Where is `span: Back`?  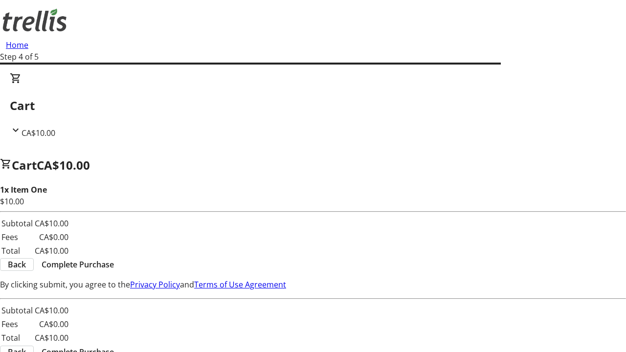
span: Back is located at coordinates (17, 264).